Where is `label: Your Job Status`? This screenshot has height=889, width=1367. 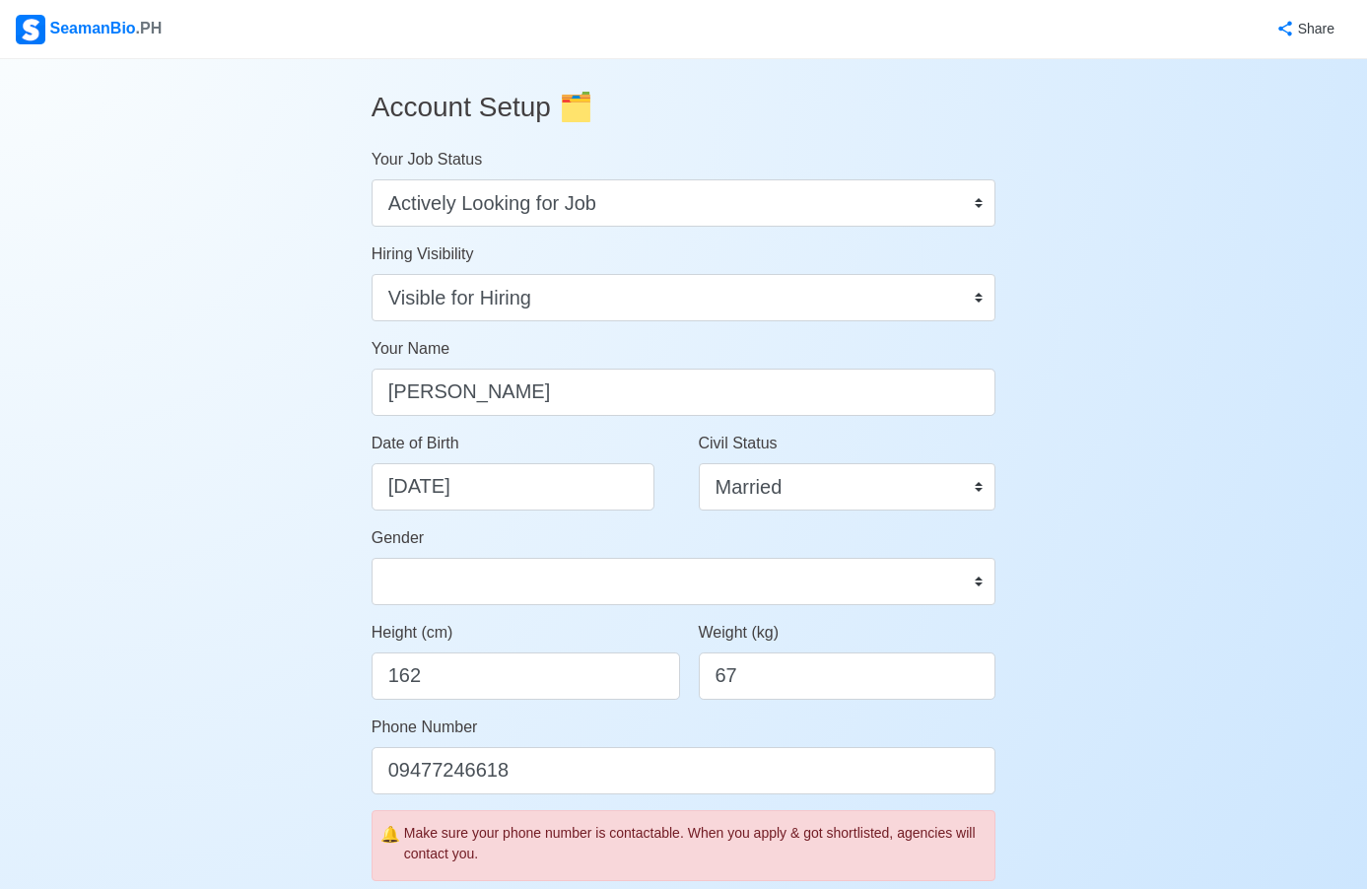
label: Your Job Status is located at coordinates (427, 160).